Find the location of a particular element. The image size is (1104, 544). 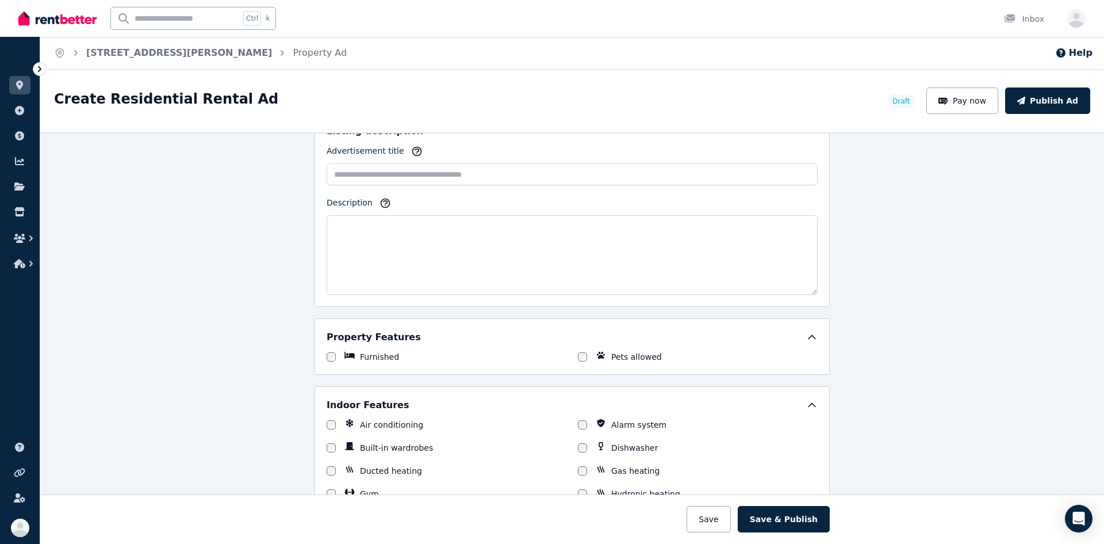

h1: Create Residential Rental Ad is located at coordinates (166, 99).